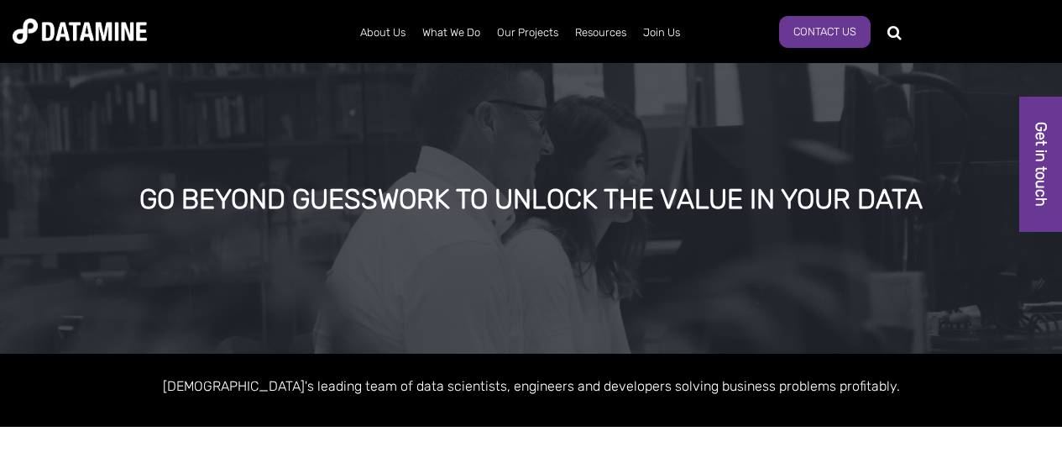  I want to click on div: GO BEYOND GUESSWORK TO UNLOCK THE VALUE IN YOUR DATA, so click(531, 200).